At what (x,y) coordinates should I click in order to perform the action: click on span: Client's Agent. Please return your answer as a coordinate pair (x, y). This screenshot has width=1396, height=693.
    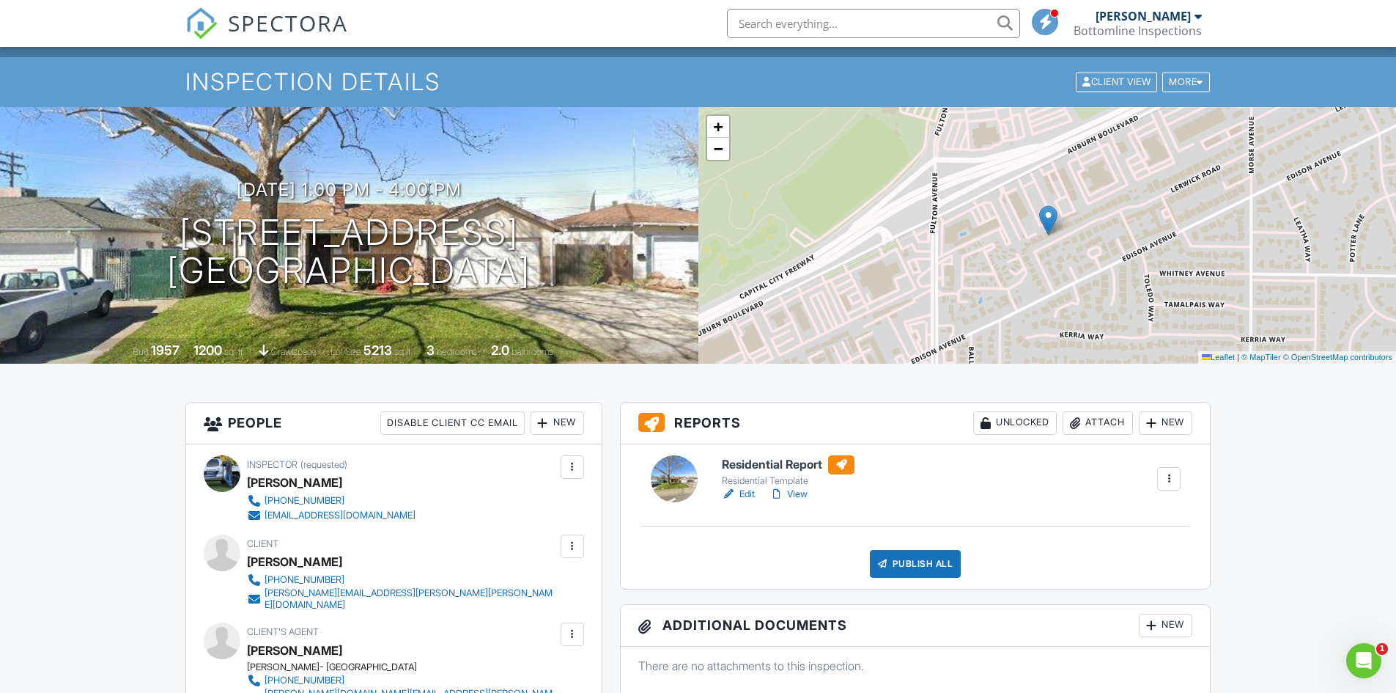
    Looking at the image, I should click on (283, 631).